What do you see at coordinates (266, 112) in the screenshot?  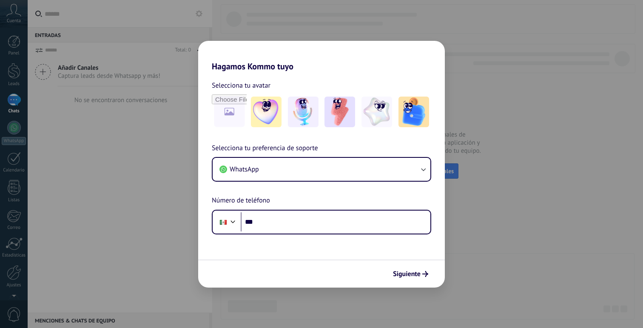 I see `img: -1.jpeg` at bounding box center [266, 112].